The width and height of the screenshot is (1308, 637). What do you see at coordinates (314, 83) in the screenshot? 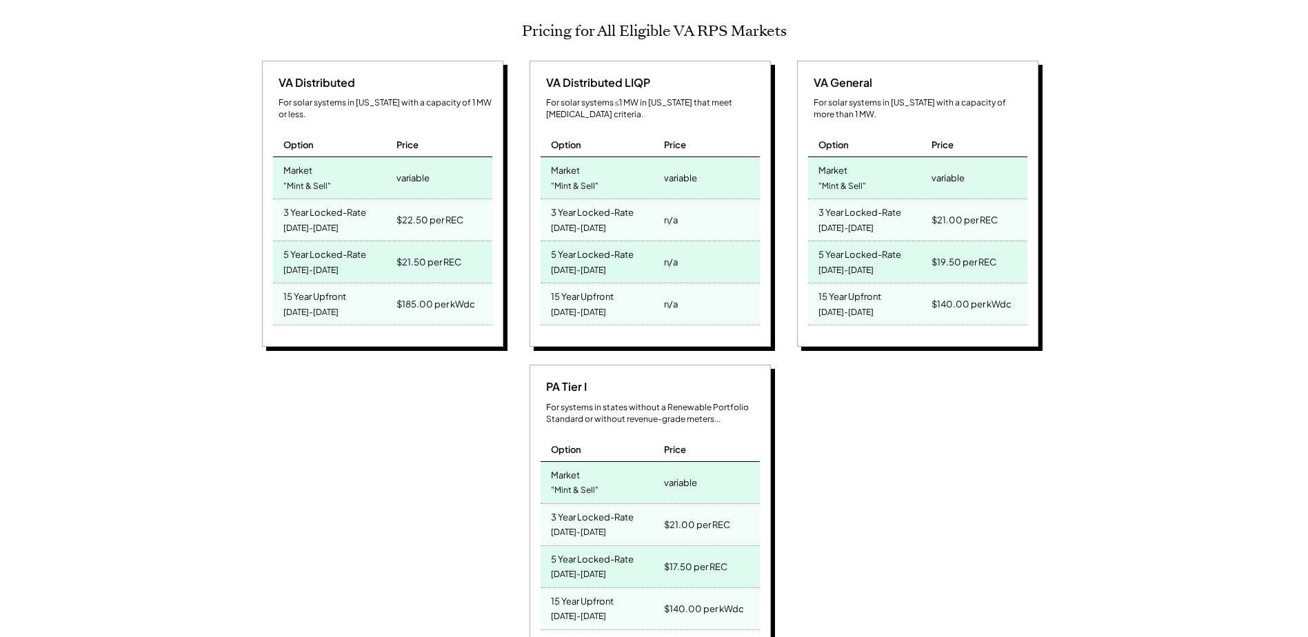
I see `div: VA Distributed` at bounding box center [314, 83].